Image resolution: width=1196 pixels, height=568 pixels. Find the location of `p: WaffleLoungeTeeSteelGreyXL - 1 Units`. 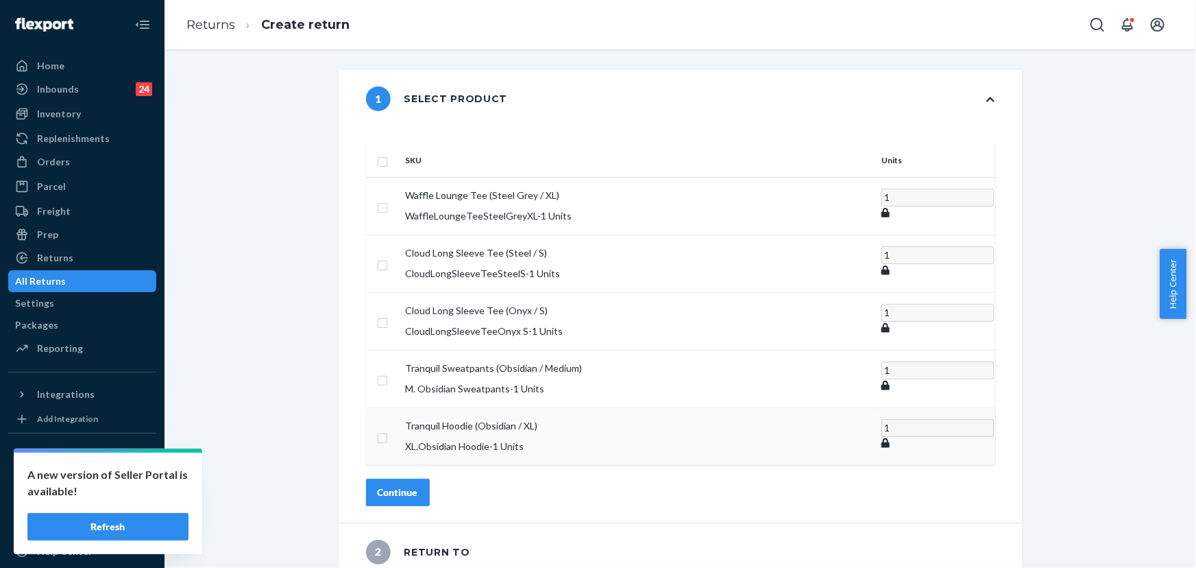

p: WaffleLoungeTeeSteelGreyXL - 1 Units is located at coordinates (638, 216).